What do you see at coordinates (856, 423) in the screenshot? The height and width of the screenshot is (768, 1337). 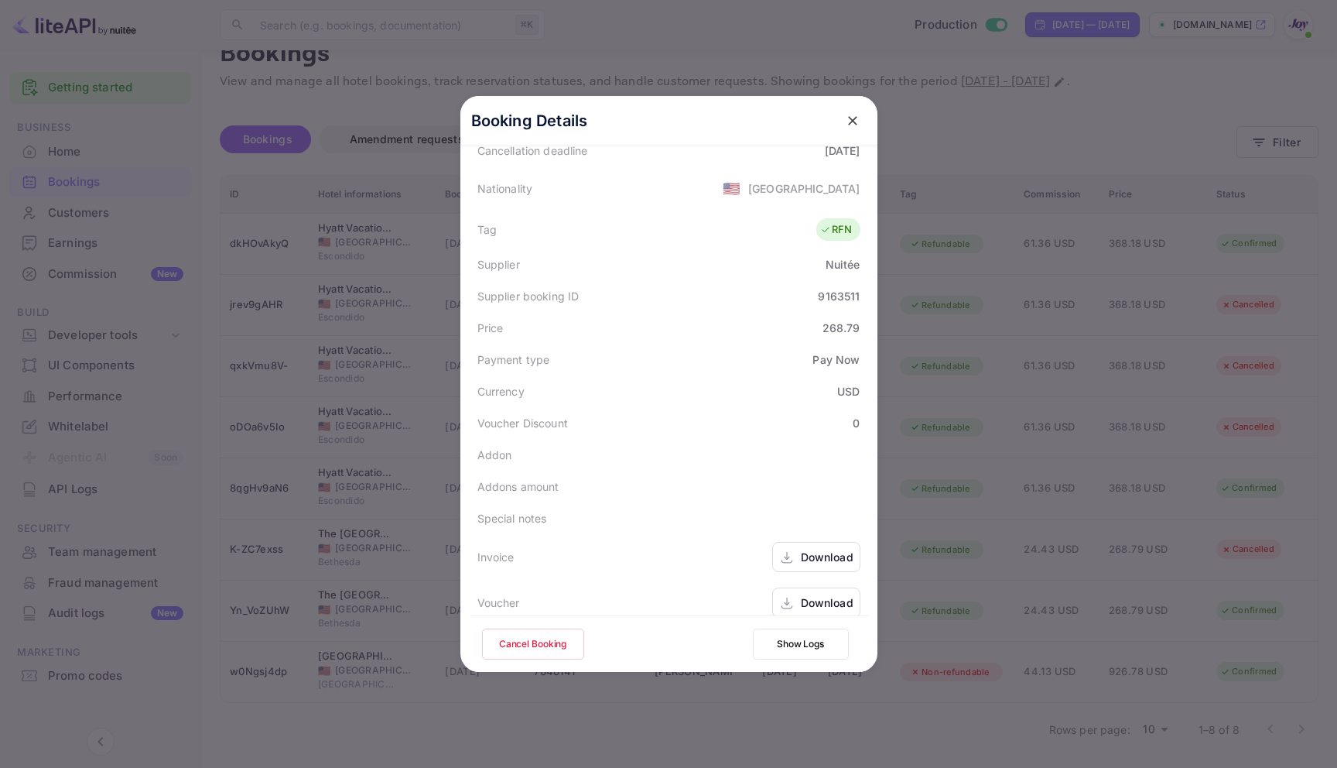 I see `div: 0` at bounding box center [856, 423].